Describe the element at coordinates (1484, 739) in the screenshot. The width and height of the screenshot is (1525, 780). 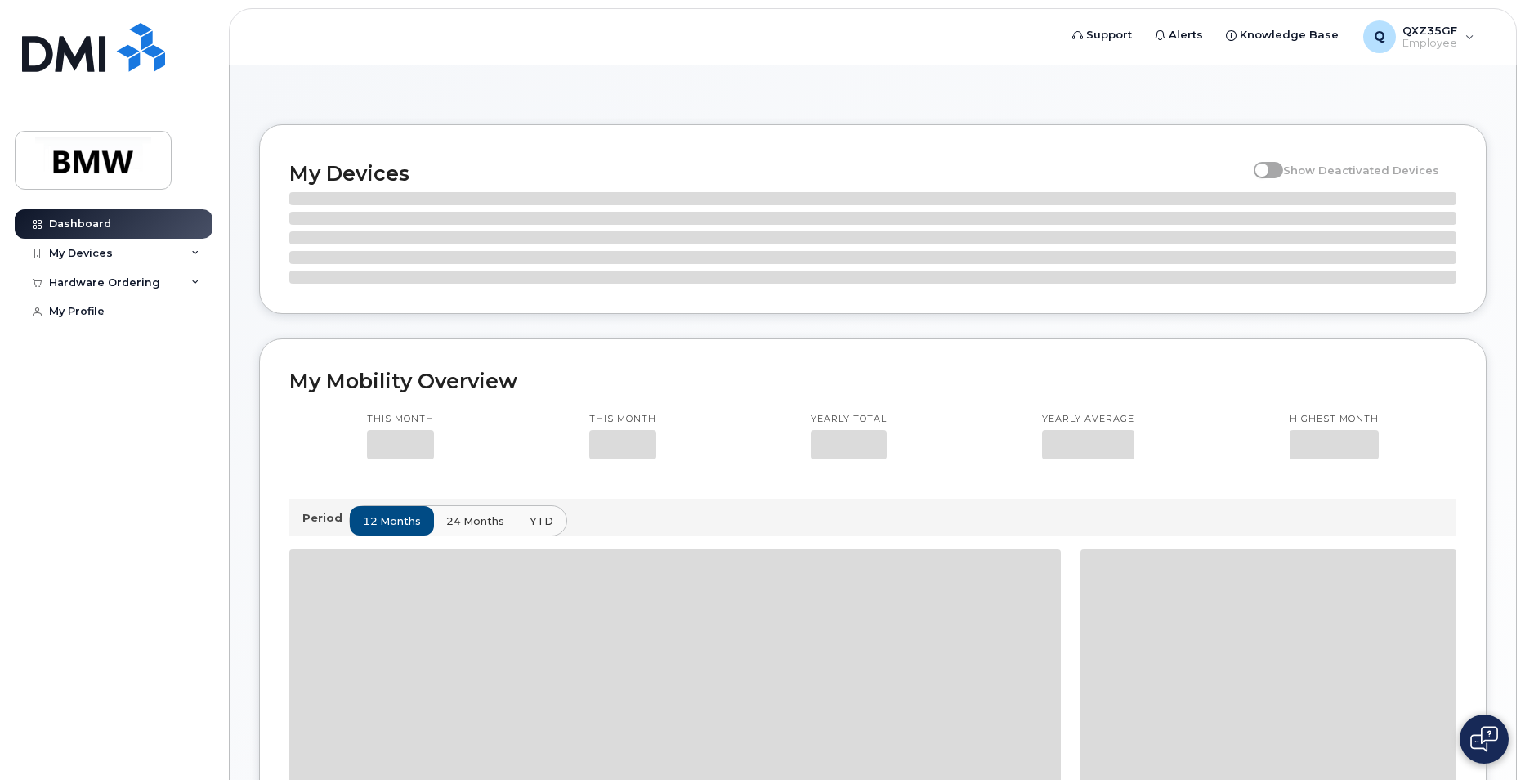
I see `img: Open chat` at that location.